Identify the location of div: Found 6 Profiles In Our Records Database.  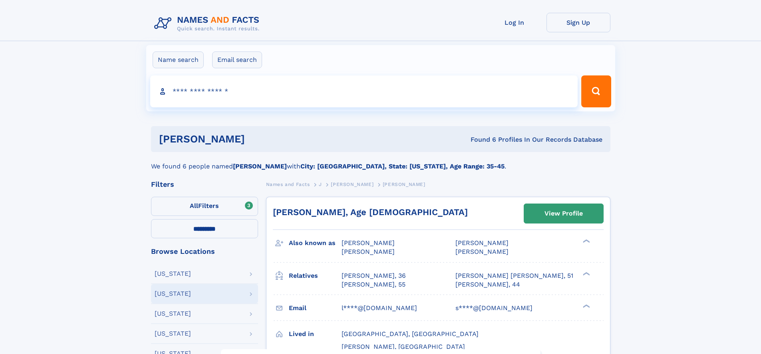
(480, 140).